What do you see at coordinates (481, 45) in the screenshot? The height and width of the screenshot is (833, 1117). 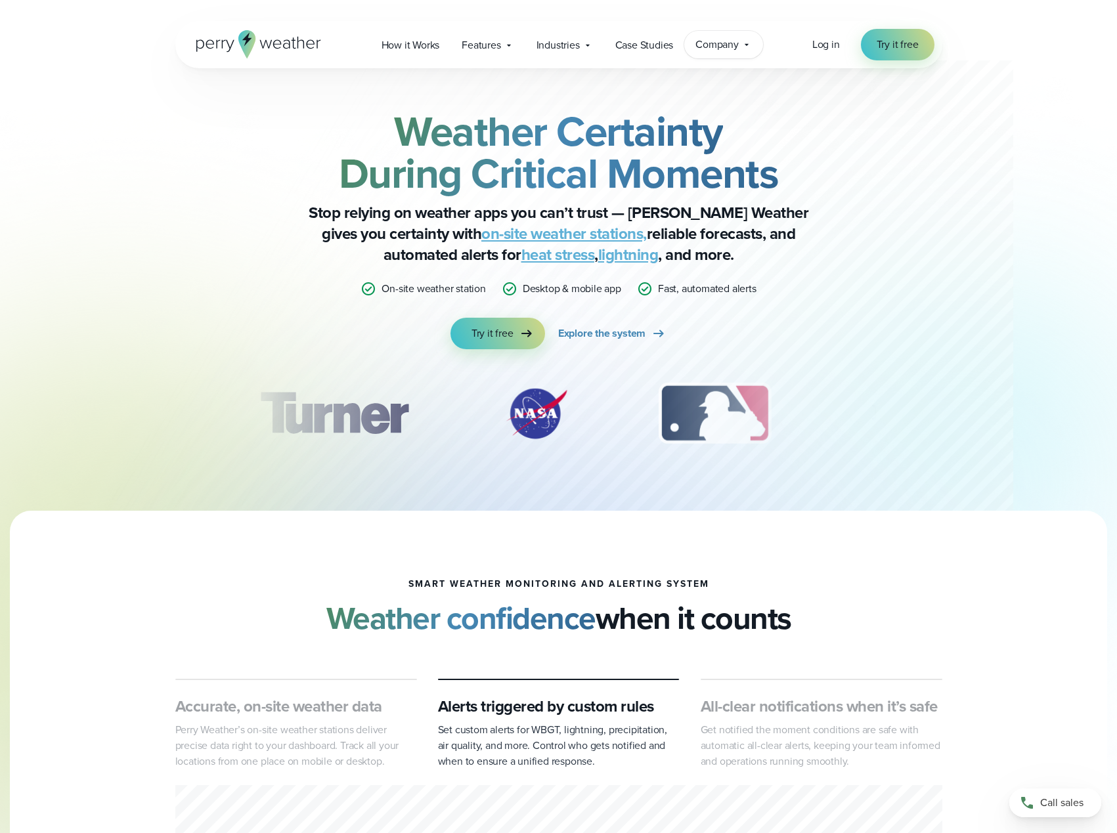 I see `span: Features` at bounding box center [481, 45].